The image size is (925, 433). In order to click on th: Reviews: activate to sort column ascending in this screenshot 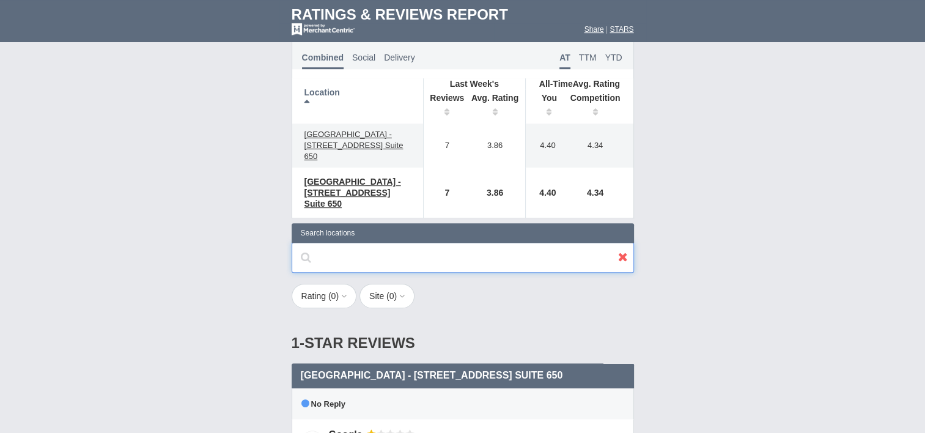, I will do `click(444, 106)`.